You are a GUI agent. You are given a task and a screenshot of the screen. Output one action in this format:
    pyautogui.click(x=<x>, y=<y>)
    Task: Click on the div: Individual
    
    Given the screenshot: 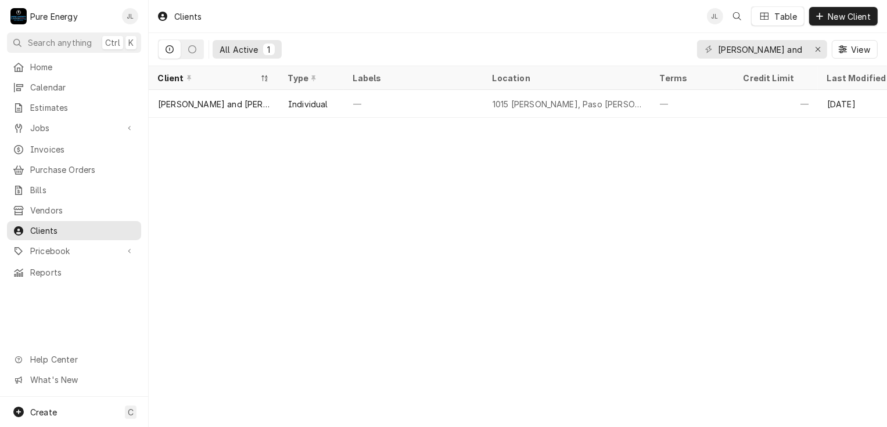 What is the action you would take?
    pyautogui.click(x=308, y=104)
    